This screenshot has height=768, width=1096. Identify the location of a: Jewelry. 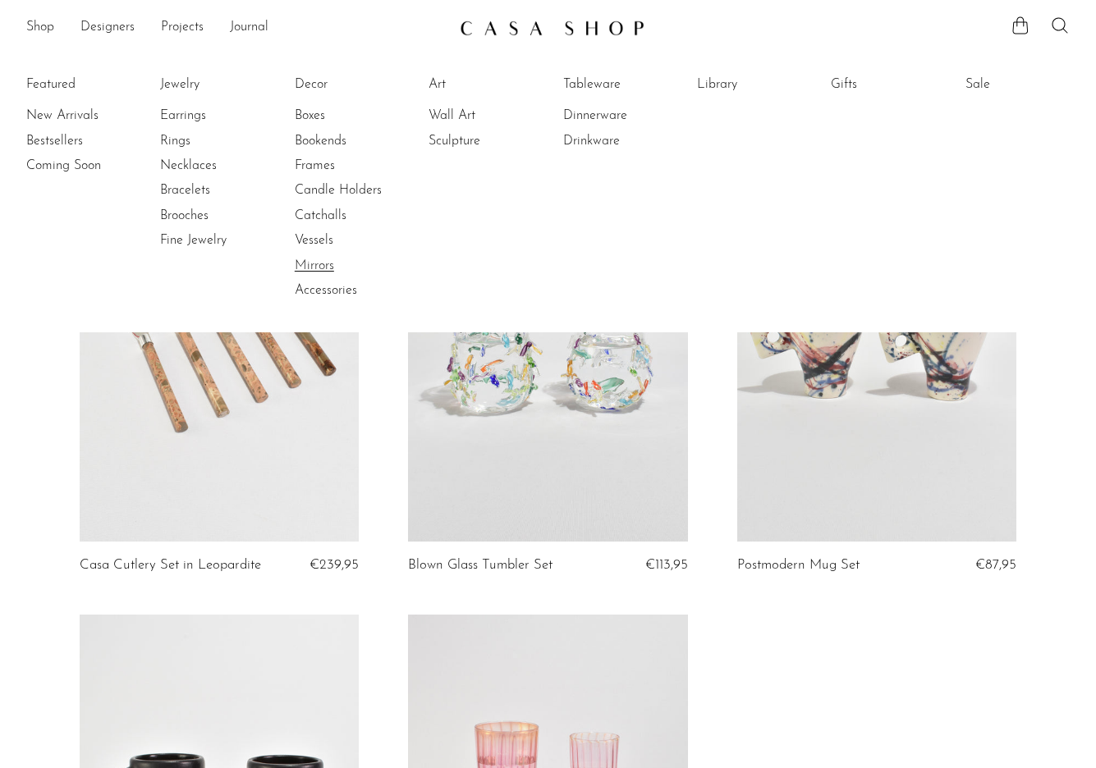
(222, 85).